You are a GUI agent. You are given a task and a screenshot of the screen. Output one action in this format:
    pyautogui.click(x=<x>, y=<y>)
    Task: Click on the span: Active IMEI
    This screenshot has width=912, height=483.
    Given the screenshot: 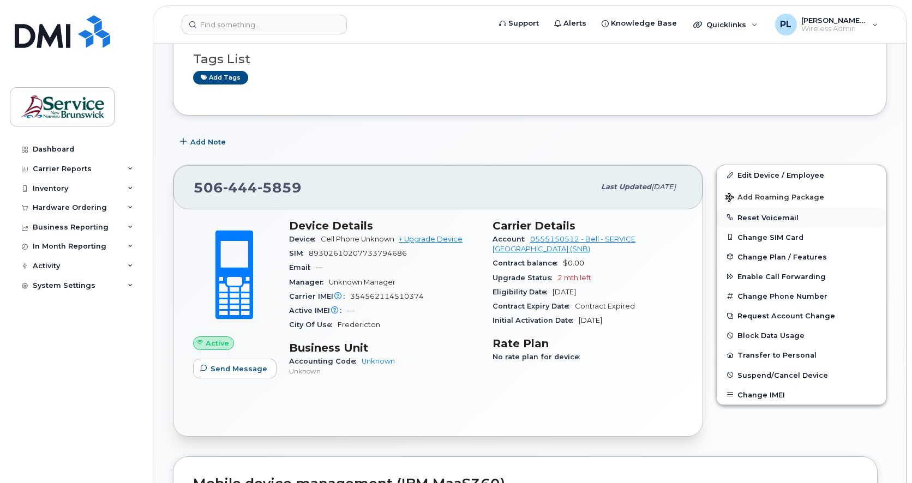 What is the action you would take?
    pyautogui.click(x=318, y=310)
    